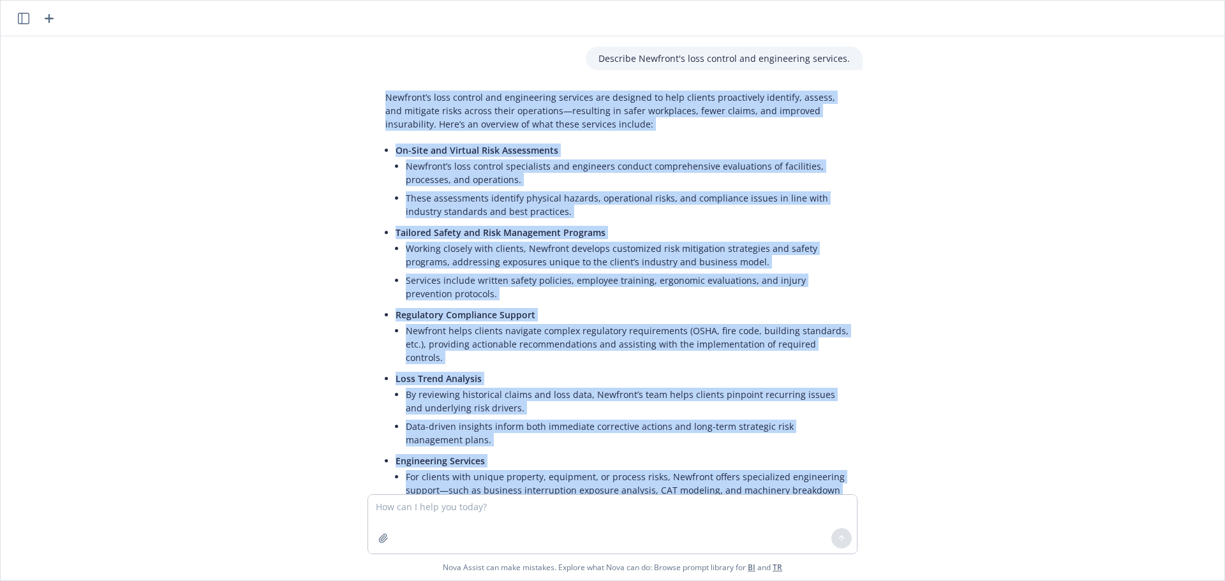 Image resolution: width=1225 pixels, height=581 pixels. Describe the element at coordinates (628, 401) in the screenshot. I see `li: By reviewing historical claims and loss data, Newfront’s team helps clients pinpoint recurring is...` at that location.